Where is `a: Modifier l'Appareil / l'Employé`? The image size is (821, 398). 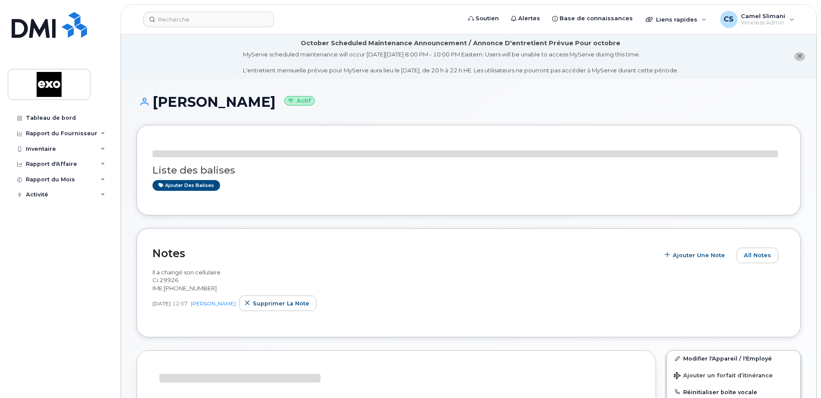
a: Modifier l'Appareil / l'Employé is located at coordinates (734, 359).